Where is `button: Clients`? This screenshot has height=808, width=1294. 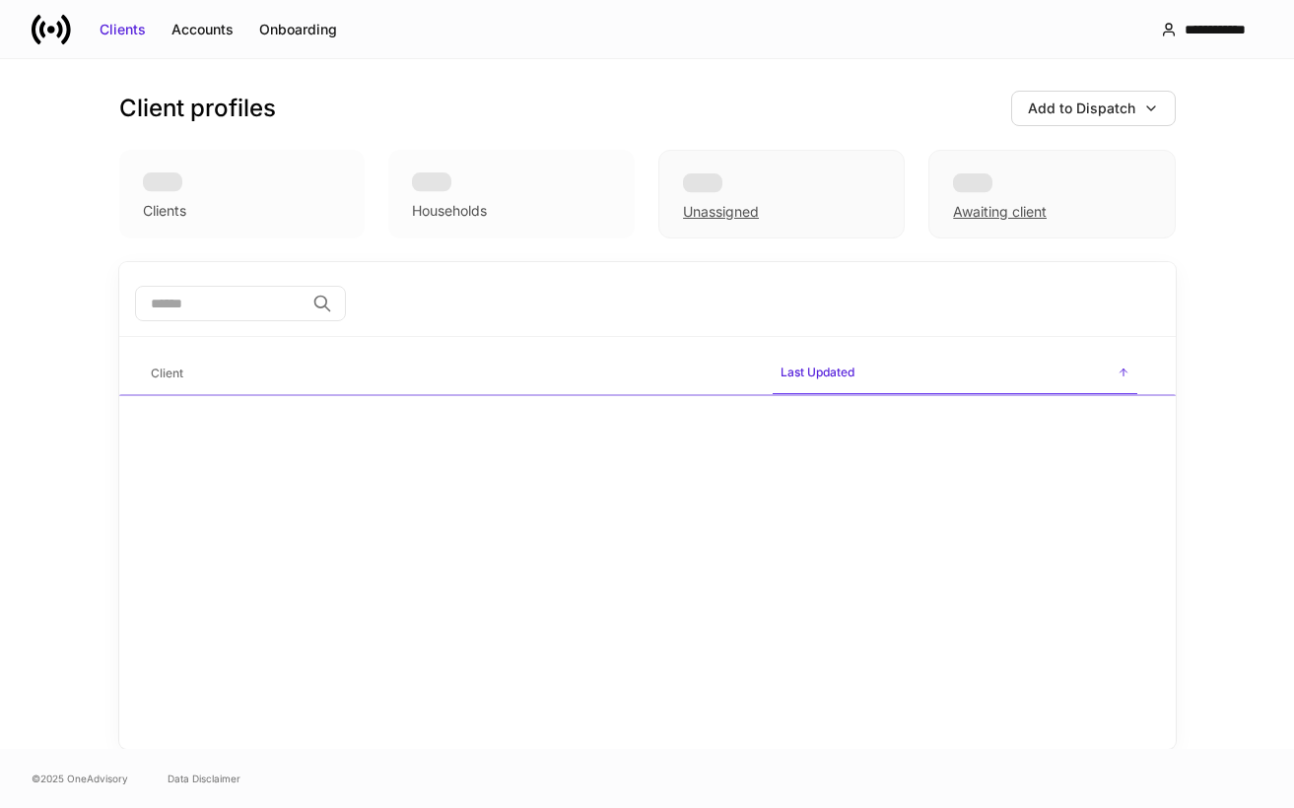
button: Clients is located at coordinates (122, 30).